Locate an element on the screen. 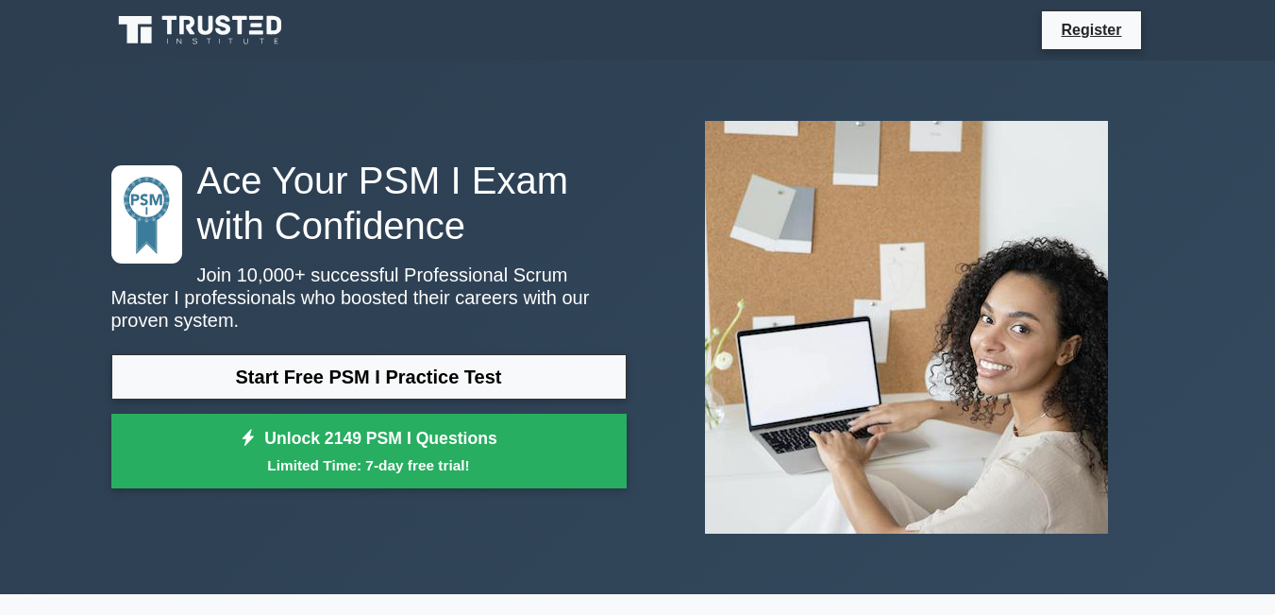 The image size is (1275, 615). a: Start Free PSM I Practice Test is located at coordinates (369, 377).